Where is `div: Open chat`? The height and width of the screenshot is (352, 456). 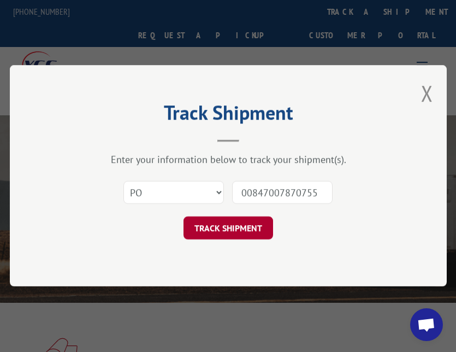 div: Open chat is located at coordinates (427, 325).